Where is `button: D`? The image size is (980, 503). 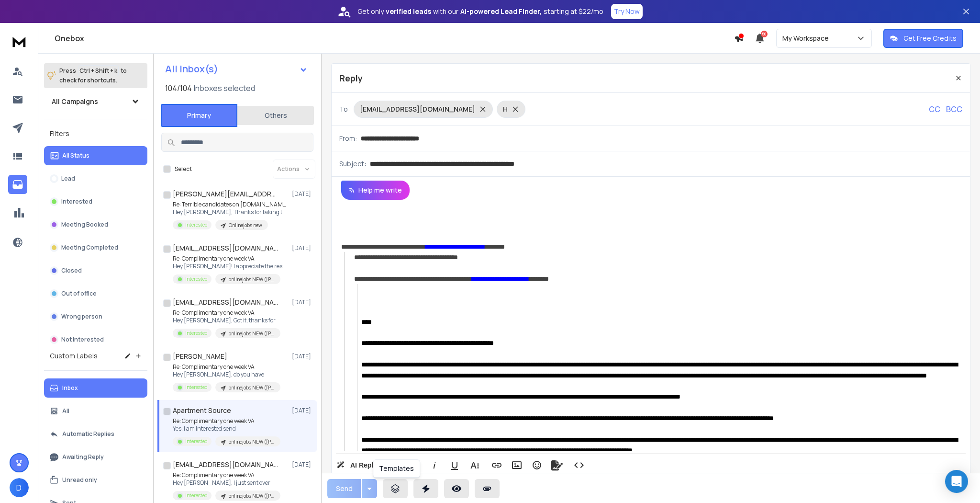
button: D is located at coordinates (19, 487).